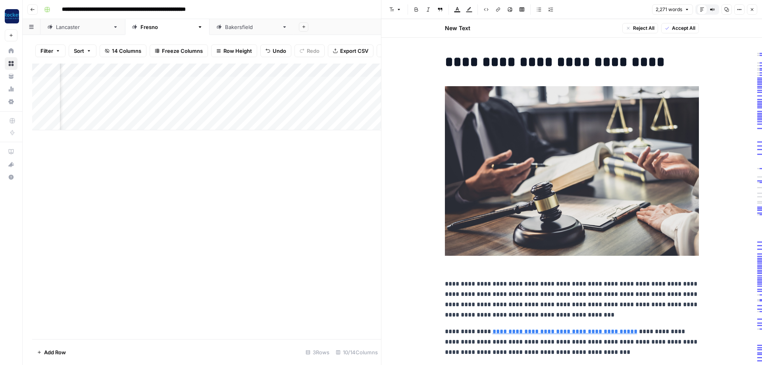  What do you see at coordinates (11, 89) in the screenshot?
I see `a: Usage` at bounding box center [11, 89].